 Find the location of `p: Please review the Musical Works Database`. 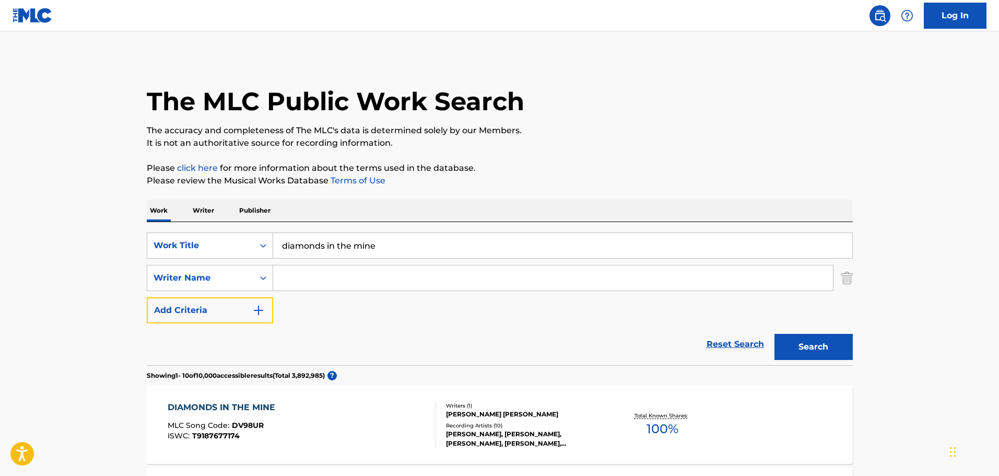

p: Please review the Musical Works Database is located at coordinates (500, 181).